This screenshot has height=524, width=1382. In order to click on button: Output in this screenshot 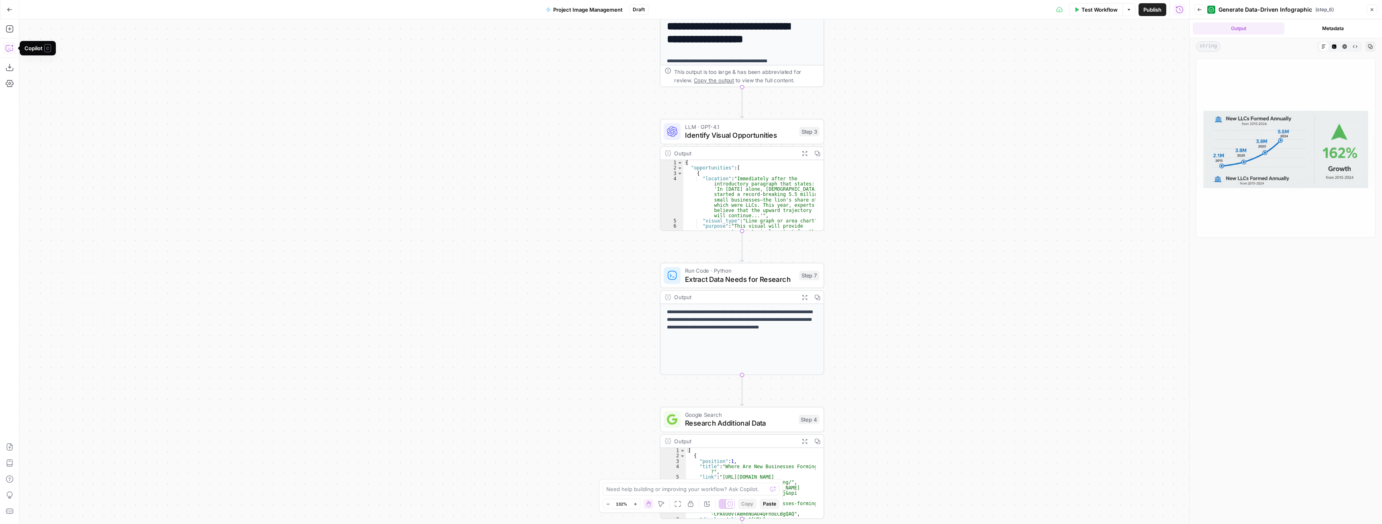, I will do `click(1238, 29)`.